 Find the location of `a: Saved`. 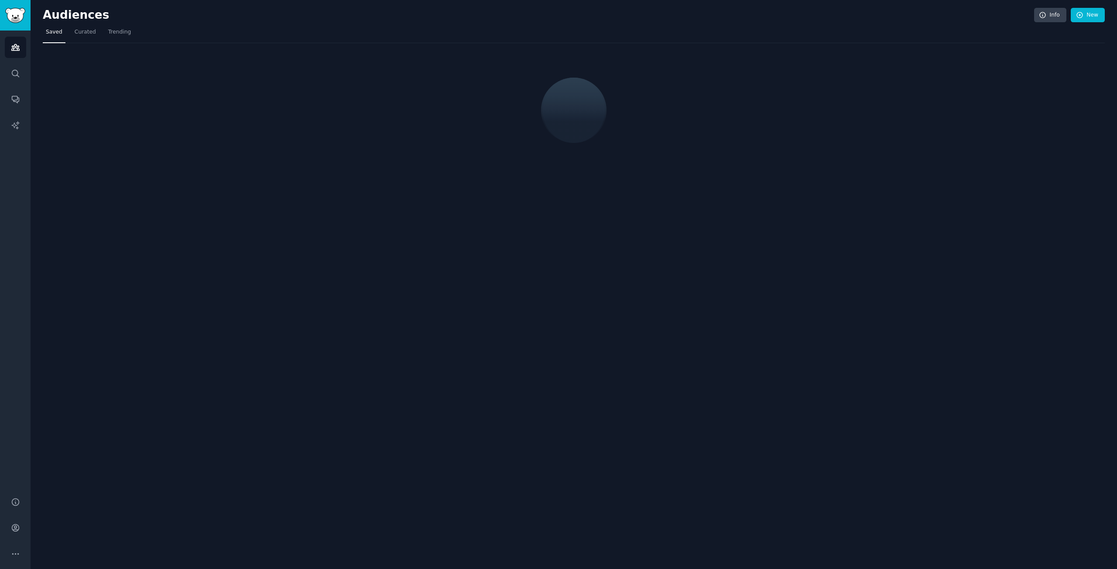

a: Saved is located at coordinates (54, 34).